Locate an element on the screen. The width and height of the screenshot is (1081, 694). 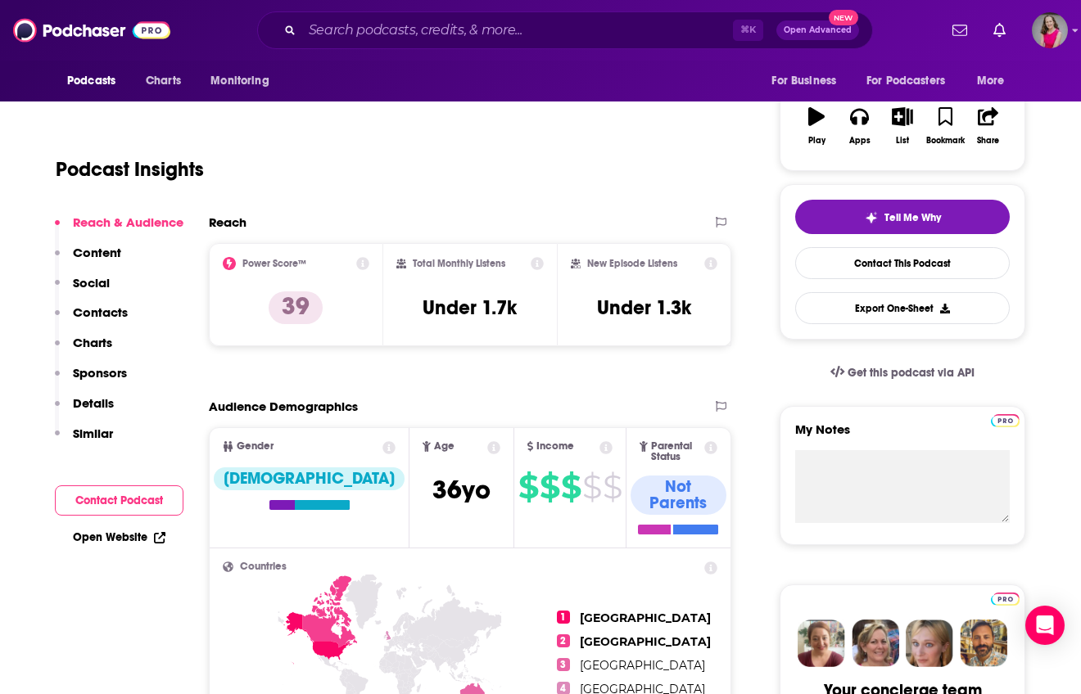
button: Social is located at coordinates (82, 290).